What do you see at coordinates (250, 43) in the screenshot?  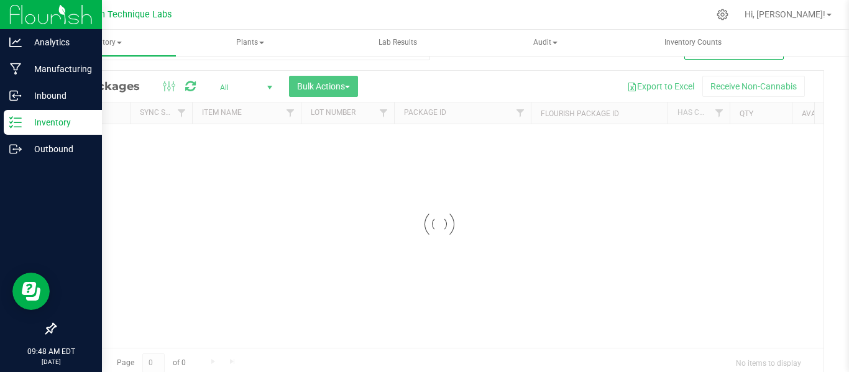 I see `a: Plants` at bounding box center [250, 43].